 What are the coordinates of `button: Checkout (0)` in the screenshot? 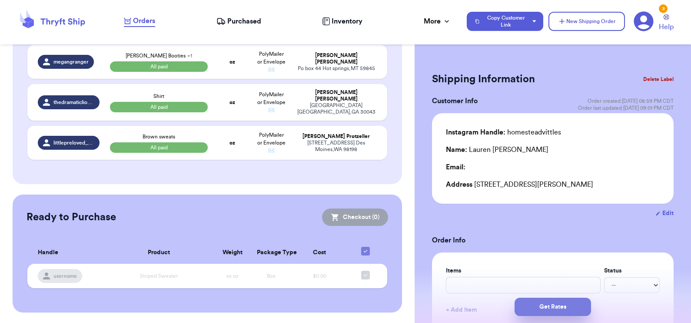 It's located at (355, 217).